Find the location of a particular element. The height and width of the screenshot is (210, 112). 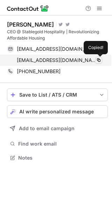

button: Find work email is located at coordinates (57, 144).